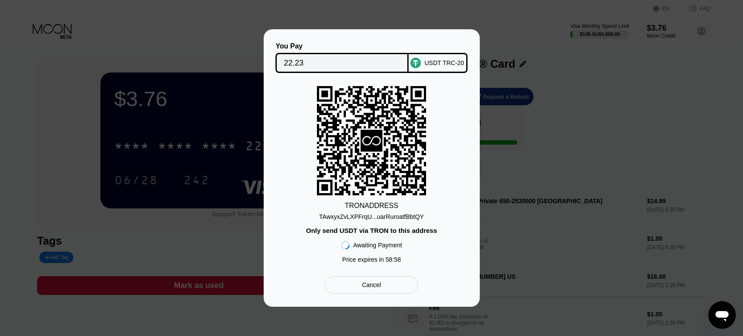 This screenshot has width=743, height=336. Describe the element at coordinates (371, 206) in the screenshot. I see `div: TRON ADDRESS` at that location.